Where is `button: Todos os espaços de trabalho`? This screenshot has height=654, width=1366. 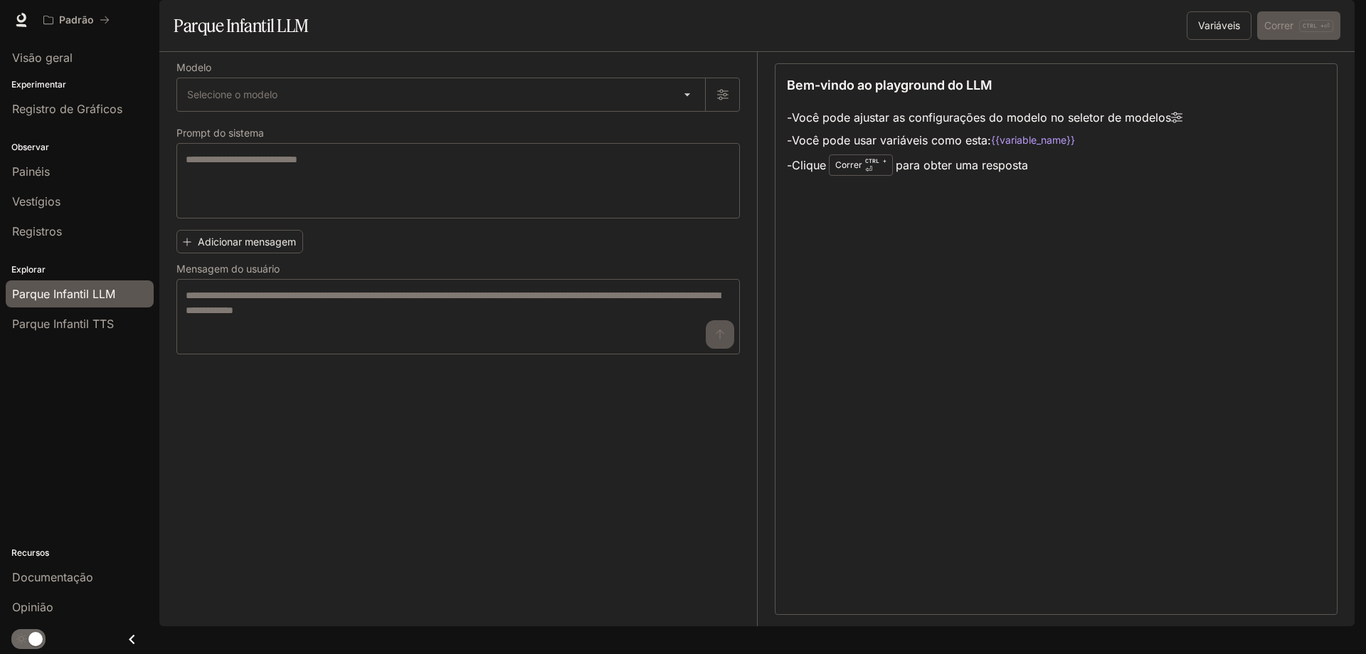
button: Todos os espaços de trabalho is located at coordinates (76, 20).